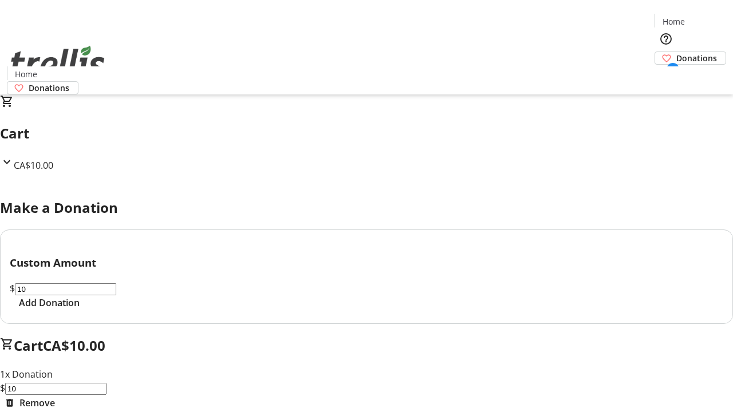 This screenshot has width=733, height=412. I want to click on button: Add Donation, so click(49, 303).